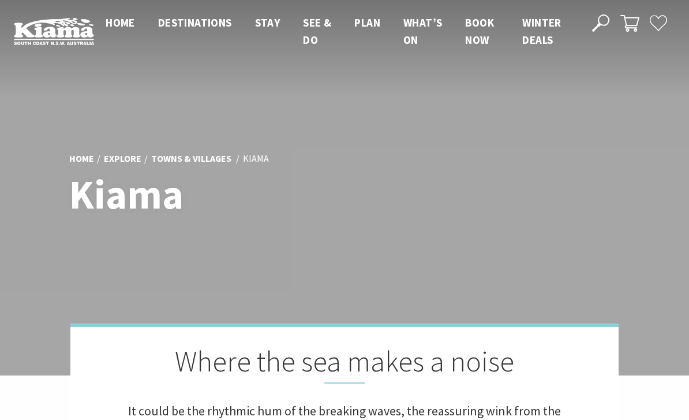 This screenshot has width=689, height=420. What do you see at coordinates (542, 31) in the screenshot?
I see `span: Winter Deals` at bounding box center [542, 31].